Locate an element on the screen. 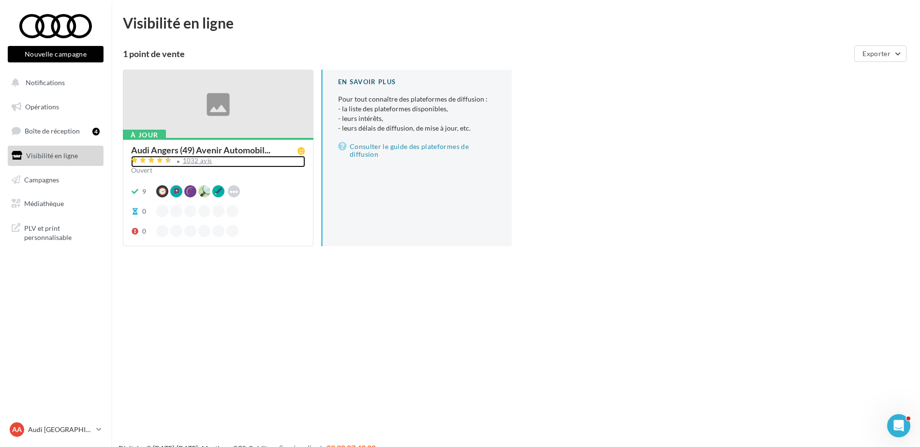  span: Boîte de réception is located at coordinates (52, 131).